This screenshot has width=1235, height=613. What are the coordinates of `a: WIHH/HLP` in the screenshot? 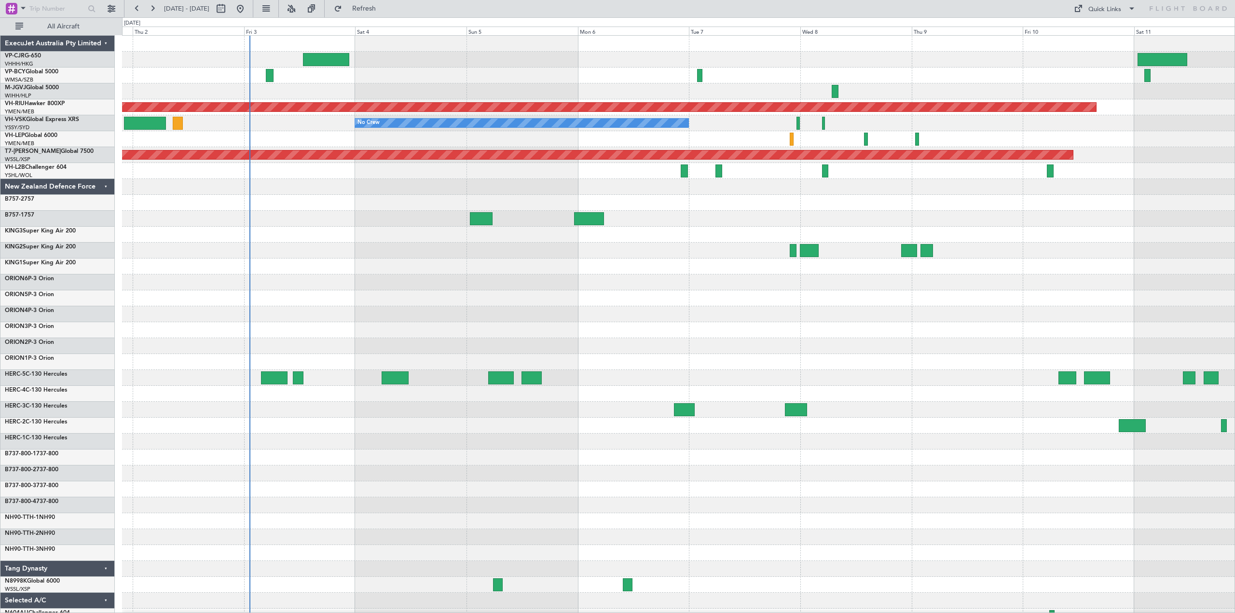 It's located at (18, 96).